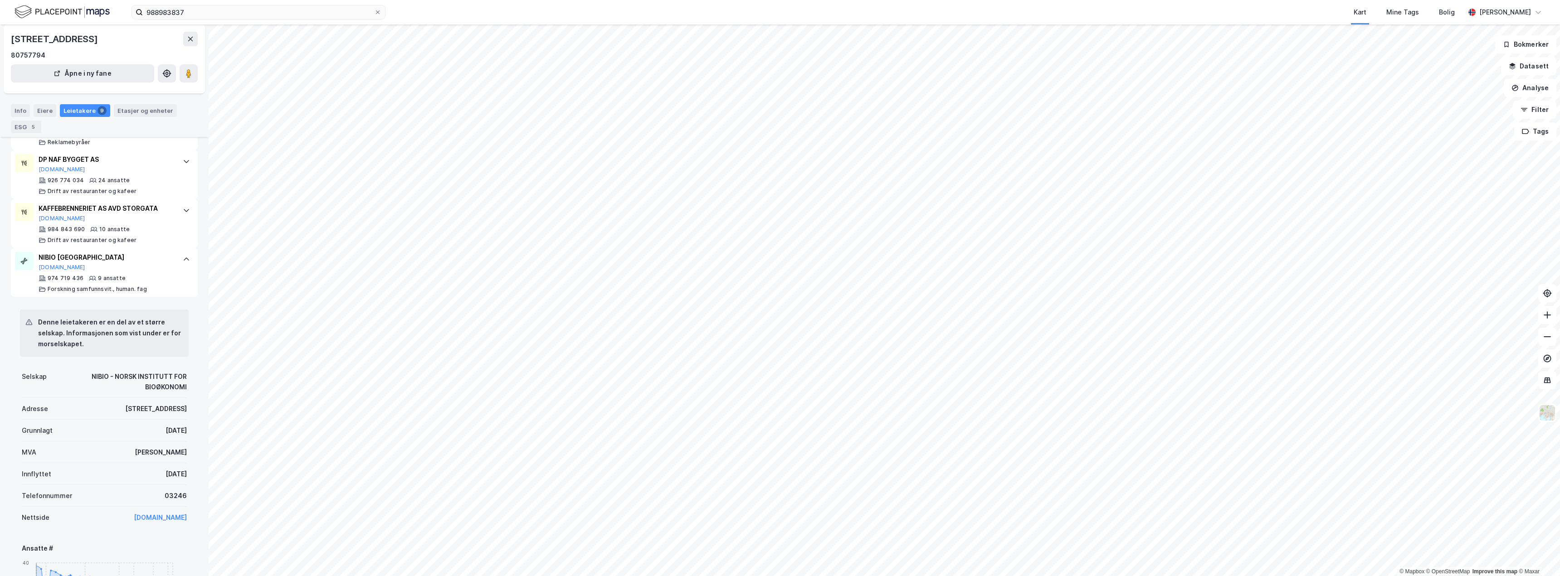  What do you see at coordinates (97, 289) in the screenshot?
I see `div: Forskning samfunnsvit., human. fag` at bounding box center [97, 289].